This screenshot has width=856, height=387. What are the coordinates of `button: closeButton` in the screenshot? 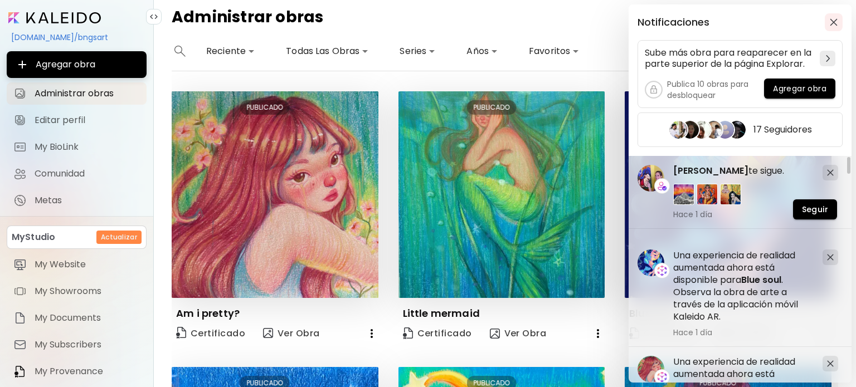 It's located at (834, 22).